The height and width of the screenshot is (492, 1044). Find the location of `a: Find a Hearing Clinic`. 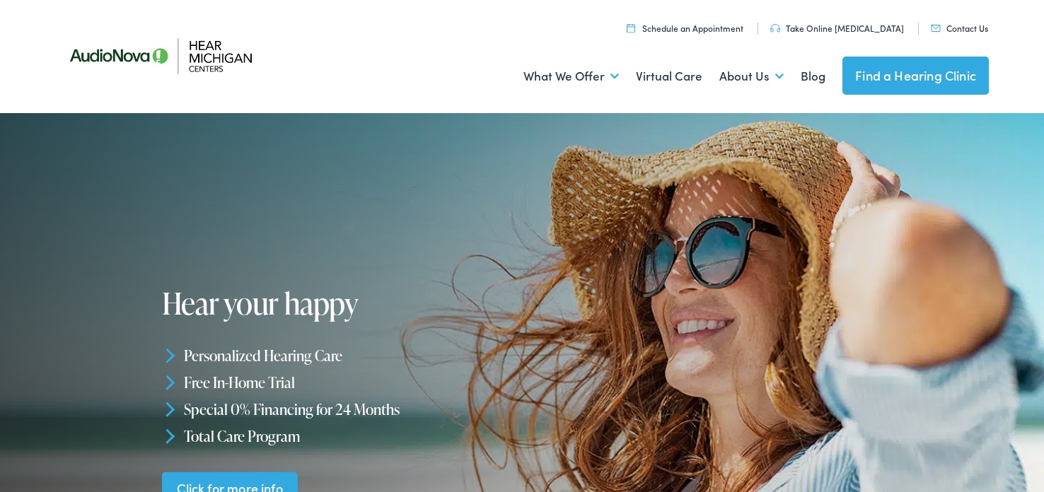

a: Find a Hearing Clinic is located at coordinates (915, 76).